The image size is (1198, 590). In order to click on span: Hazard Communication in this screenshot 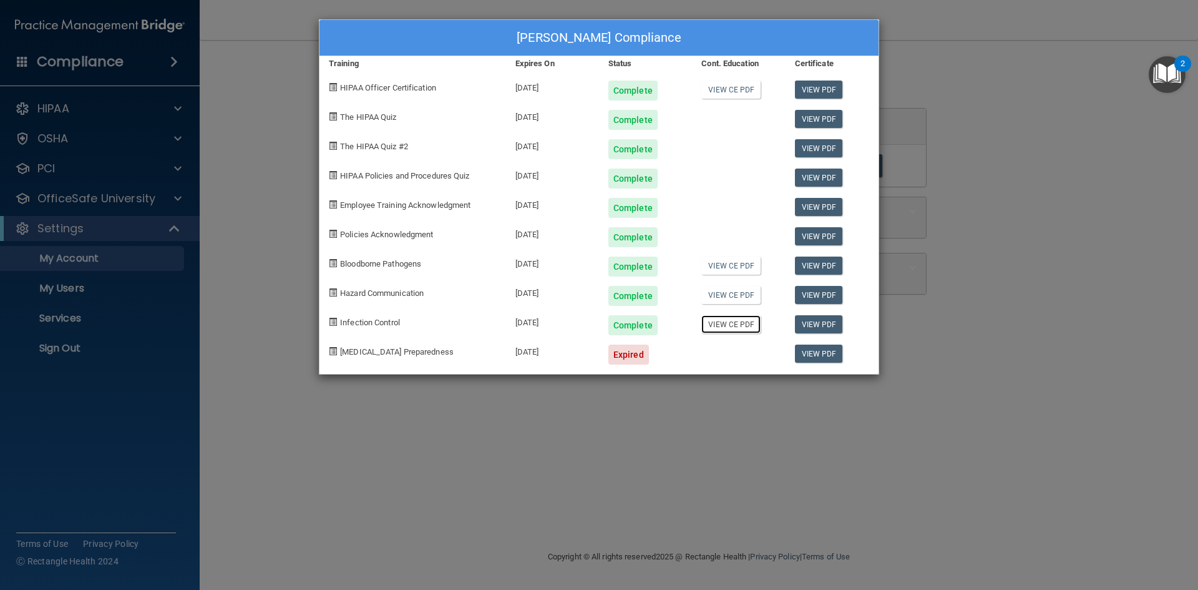, I will do `click(382, 293)`.